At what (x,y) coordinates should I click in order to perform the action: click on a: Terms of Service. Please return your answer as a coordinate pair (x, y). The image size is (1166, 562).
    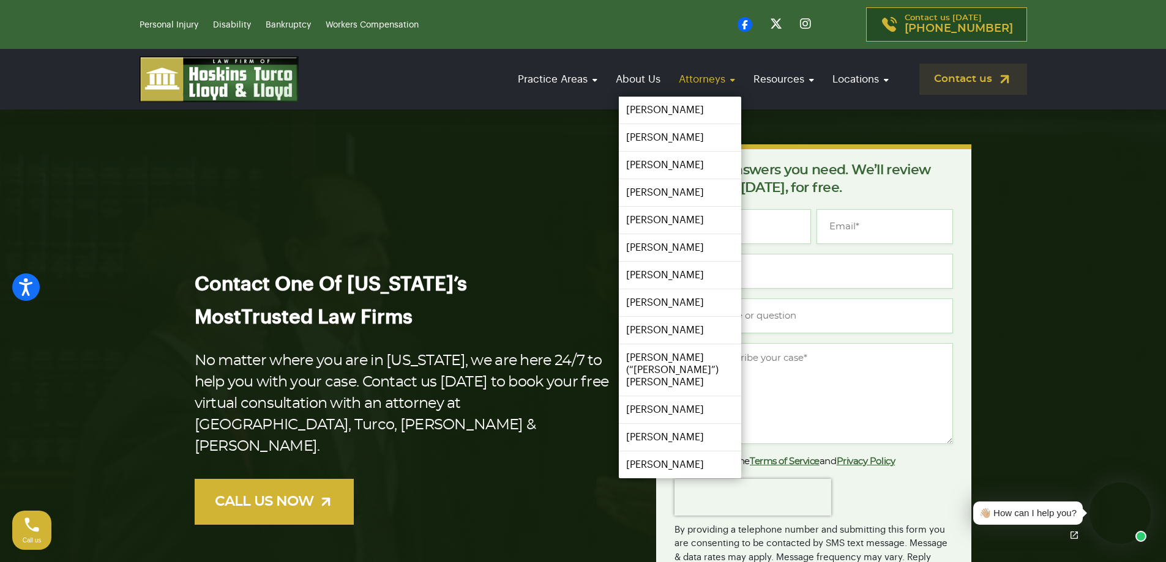
    Looking at the image, I should click on (785, 461).